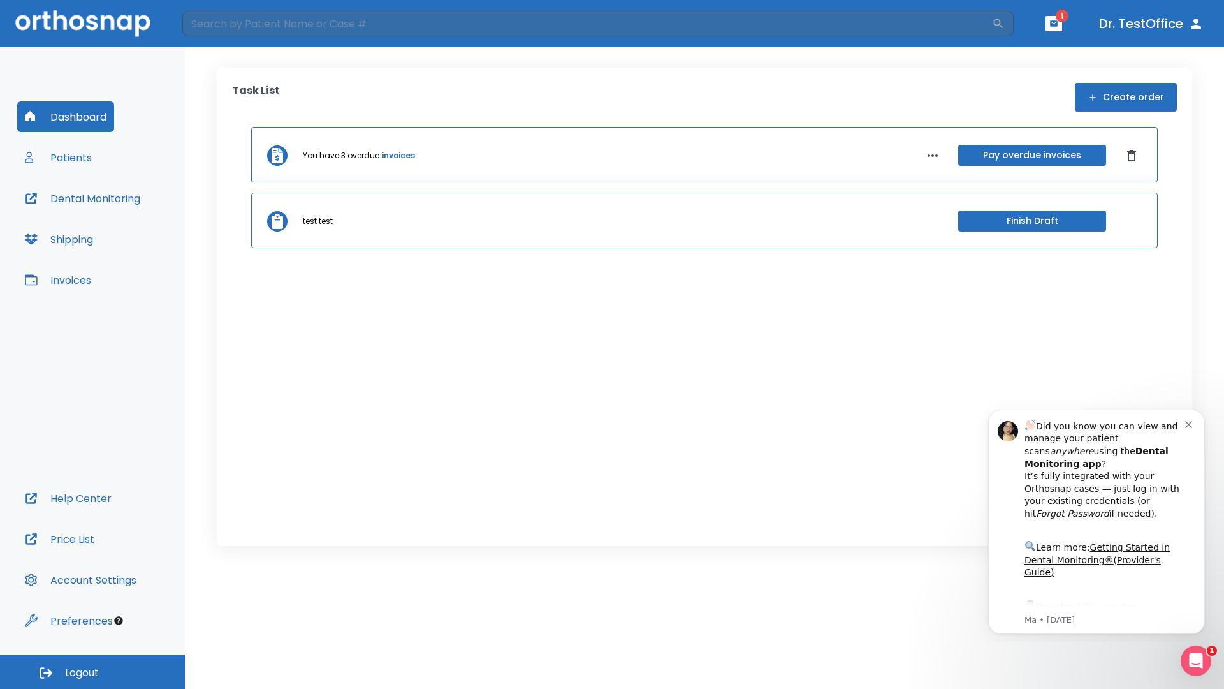 Image resolution: width=1224 pixels, height=689 pixels. I want to click on button: Dismiss, so click(1132, 156).